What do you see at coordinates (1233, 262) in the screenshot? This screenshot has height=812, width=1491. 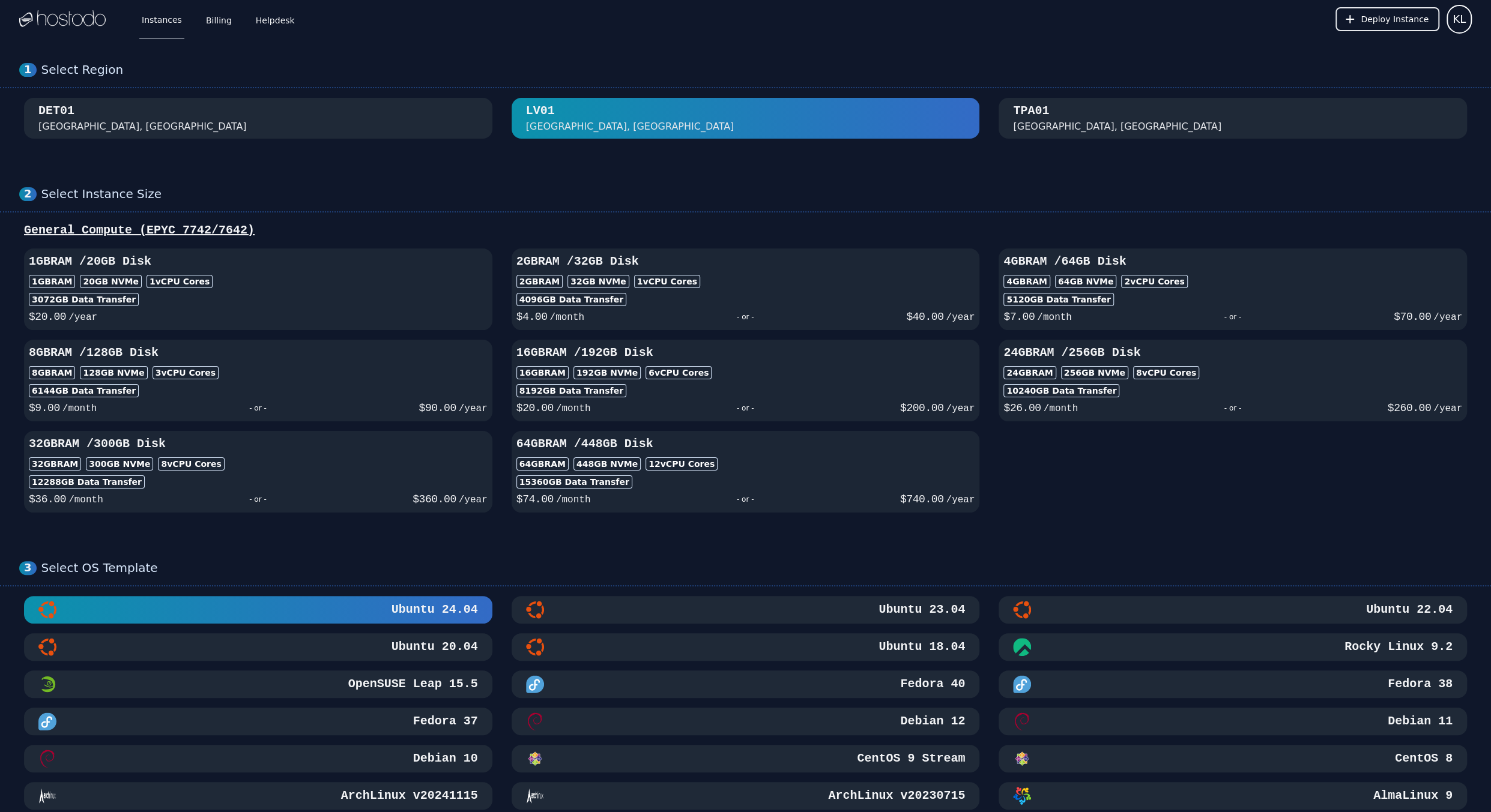 I see `h3: 4GB RAM / 64 GB Disk` at bounding box center [1233, 262].